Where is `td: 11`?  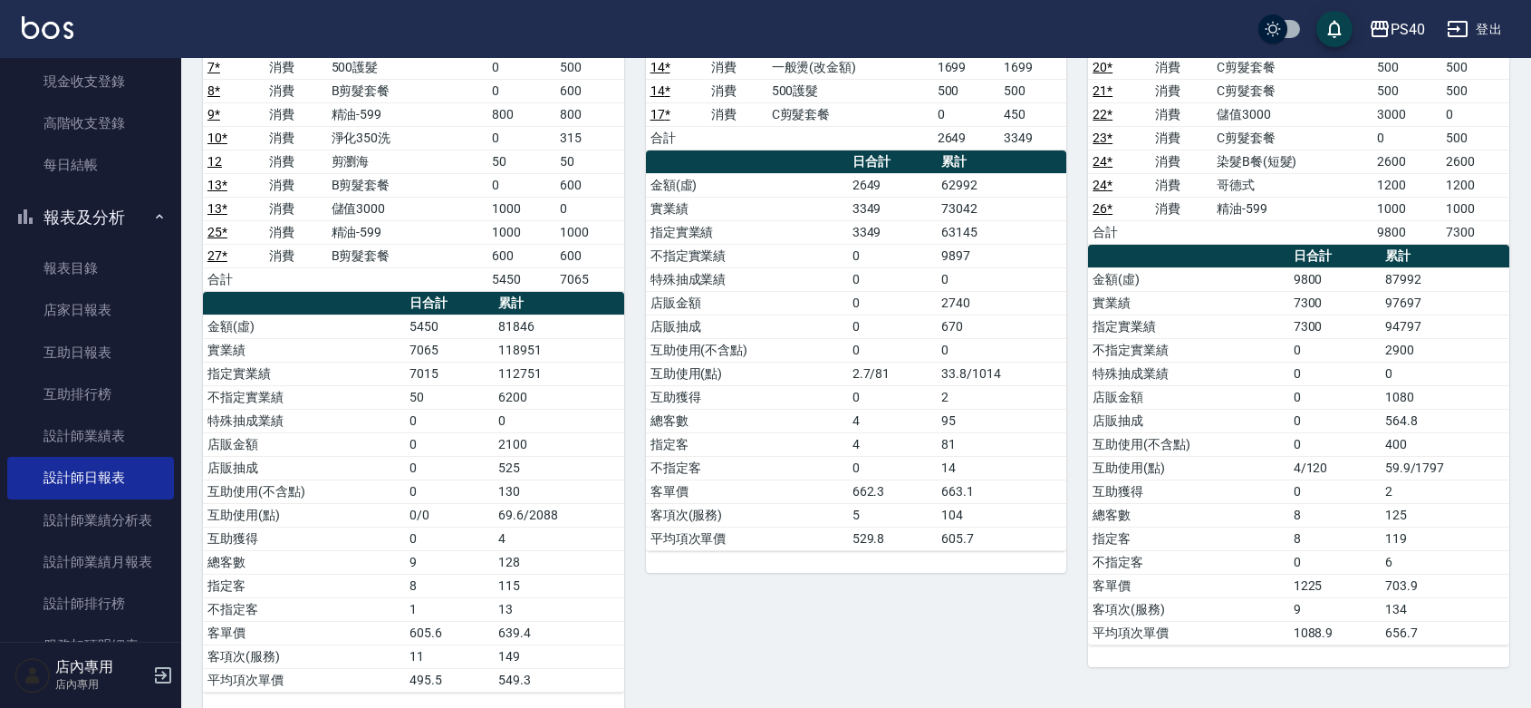
td: 11 is located at coordinates (449, 656).